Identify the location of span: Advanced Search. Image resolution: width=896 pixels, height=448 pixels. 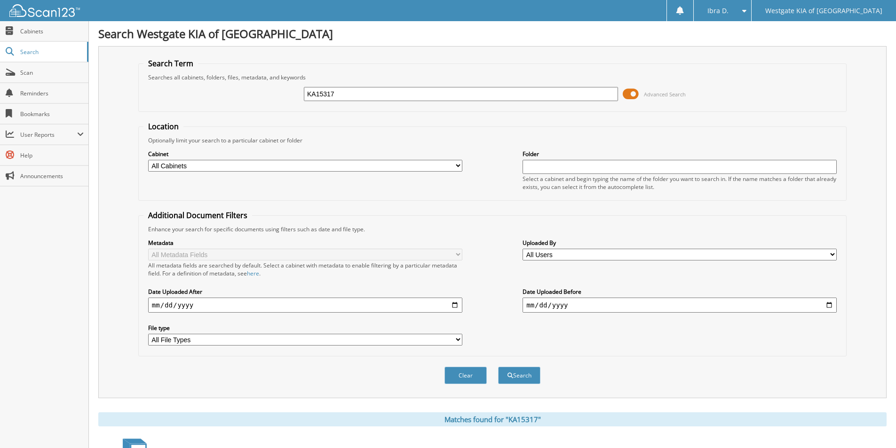
(665, 94).